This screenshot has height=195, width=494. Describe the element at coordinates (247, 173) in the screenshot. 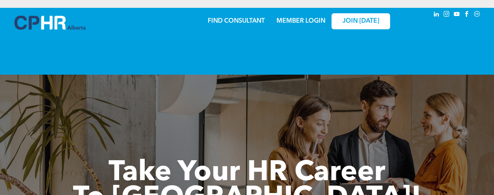

I see `span: Take Your HR Career` at that location.